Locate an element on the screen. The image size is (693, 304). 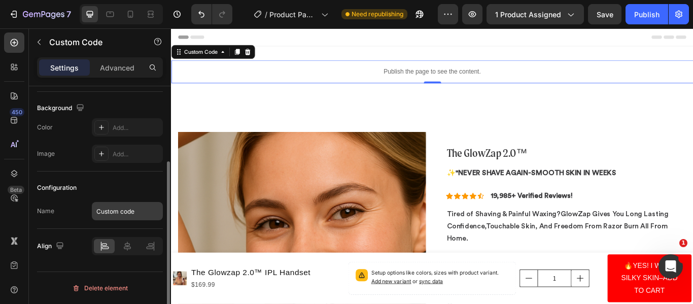
div: Undo/Redo is located at coordinates (212, 14).